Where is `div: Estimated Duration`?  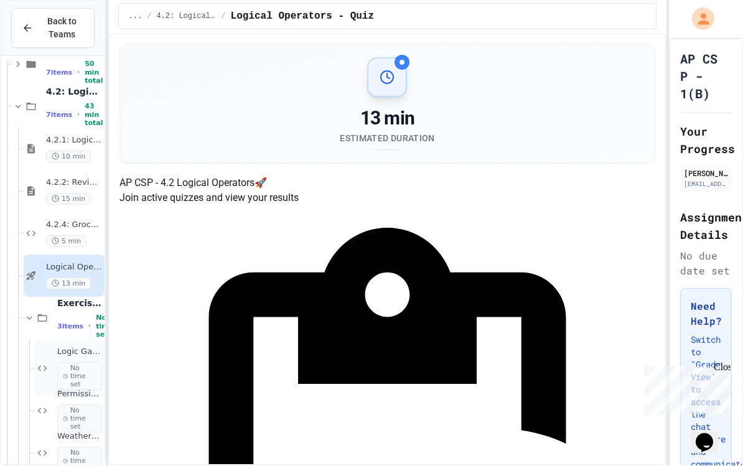
div: Estimated Duration is located at coordinates (387, 139).